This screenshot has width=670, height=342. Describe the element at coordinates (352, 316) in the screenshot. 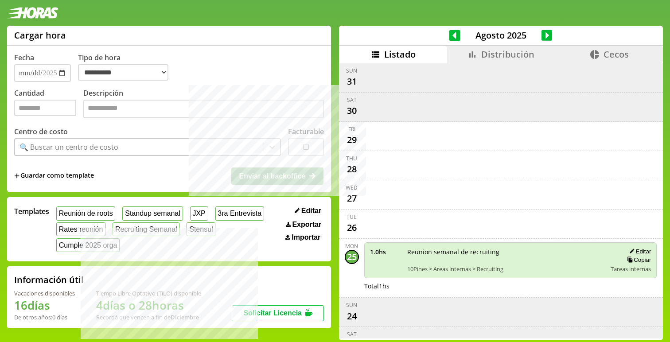

I see `div: 24` at that location.